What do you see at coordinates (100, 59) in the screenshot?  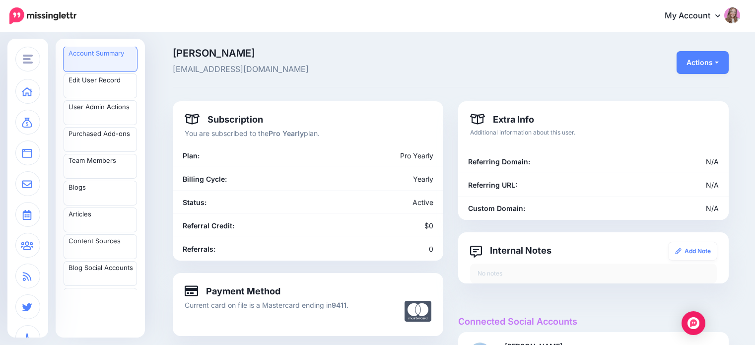 I see `a: Account Summary` at bounding box center [100, 59].